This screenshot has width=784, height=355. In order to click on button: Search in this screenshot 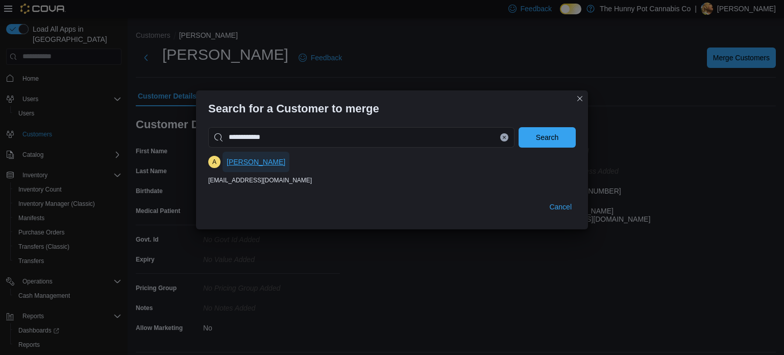, I will do `click(547, 137)`.